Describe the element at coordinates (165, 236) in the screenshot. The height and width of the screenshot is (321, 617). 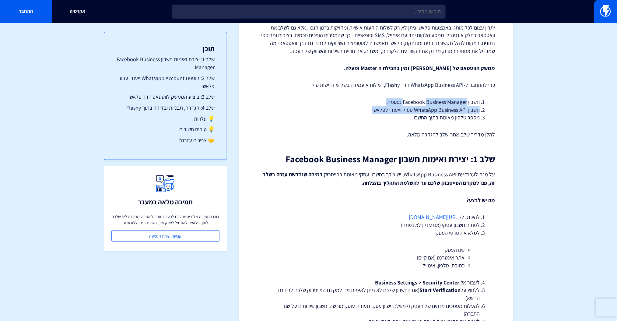
I see `a: קביעת שיחת הטמעה` at that location.